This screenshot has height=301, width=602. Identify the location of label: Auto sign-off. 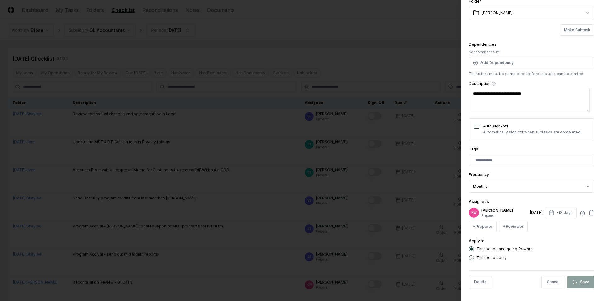
(496, 126).